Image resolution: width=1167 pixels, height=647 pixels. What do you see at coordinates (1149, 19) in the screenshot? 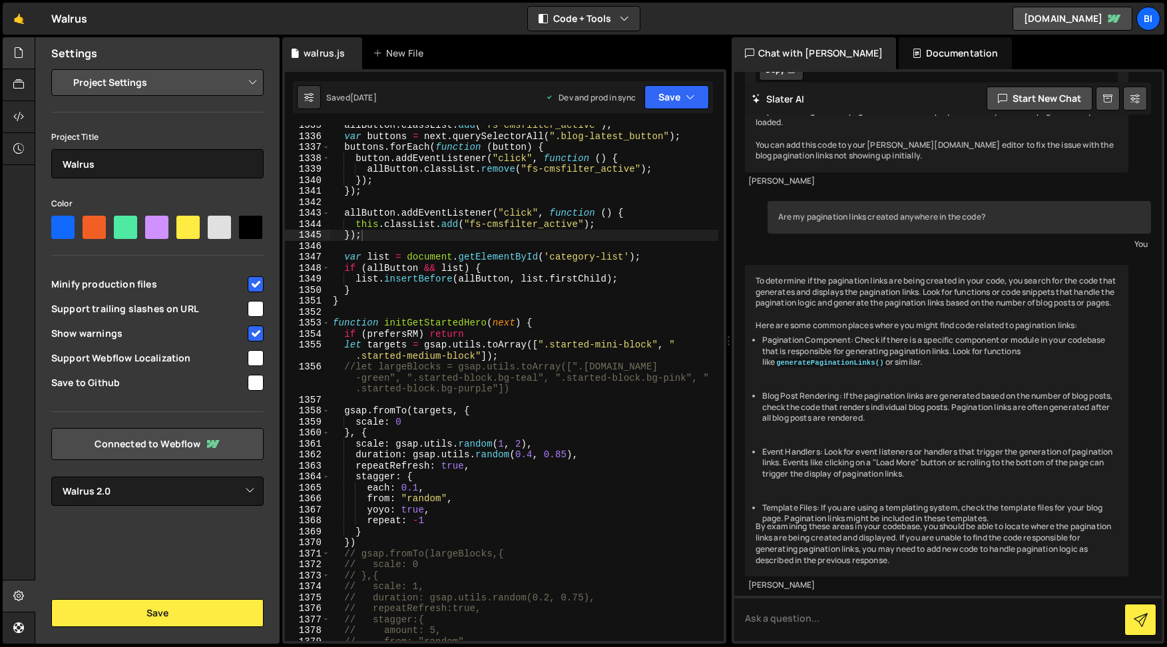
I see `a: Bi` at bounding box center [1149, 19].